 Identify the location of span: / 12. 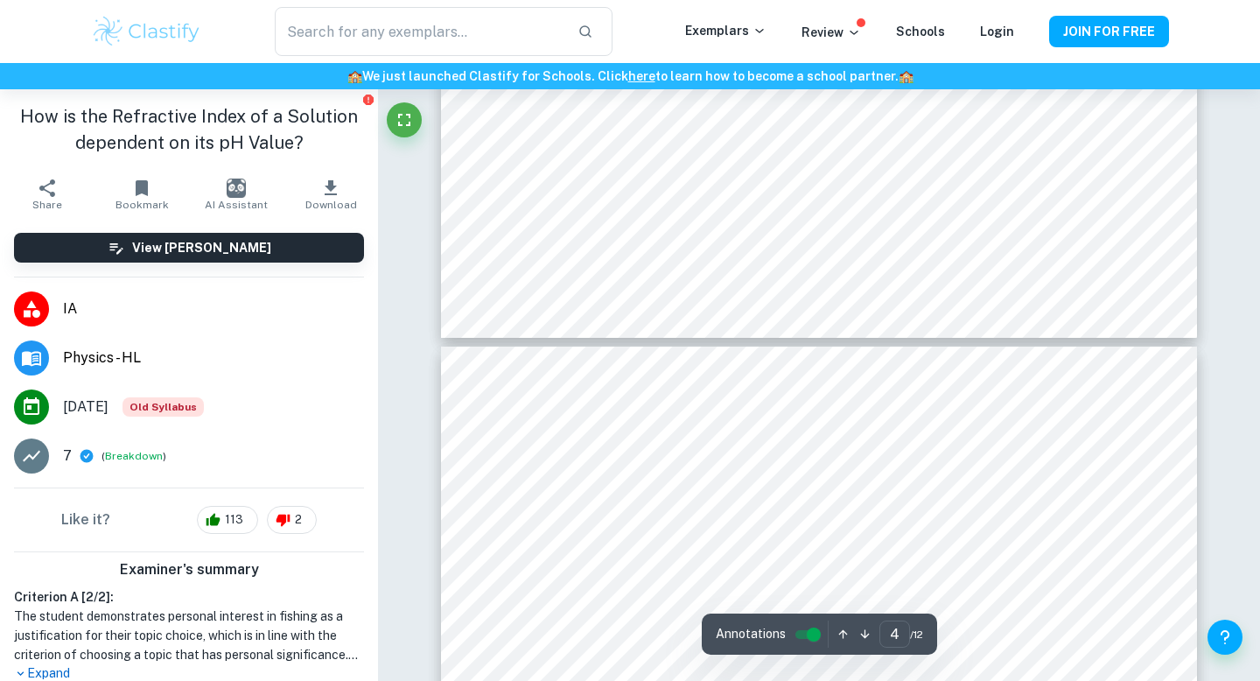
(916, 634).